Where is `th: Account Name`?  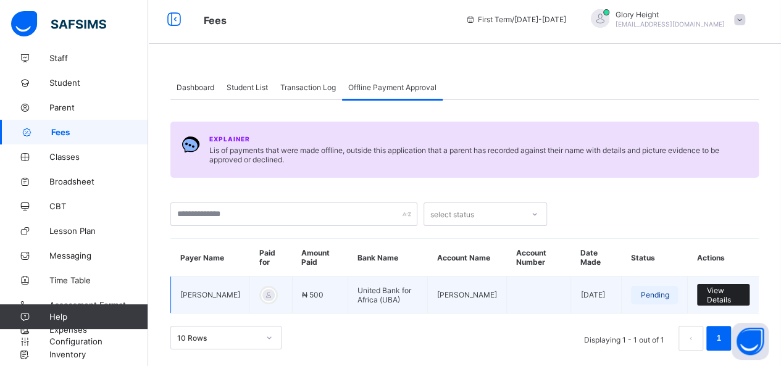
th: Account Name is located at coordinates (467, 257).